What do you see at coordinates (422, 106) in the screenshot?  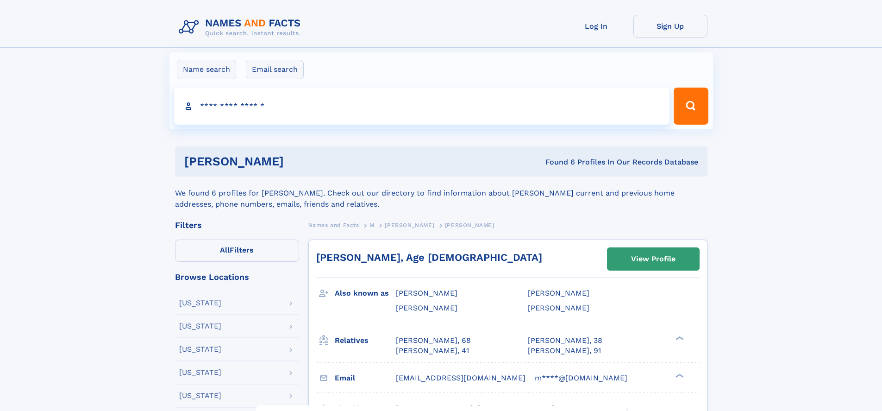 I see `input: search input` at bounding box center [422, 106].